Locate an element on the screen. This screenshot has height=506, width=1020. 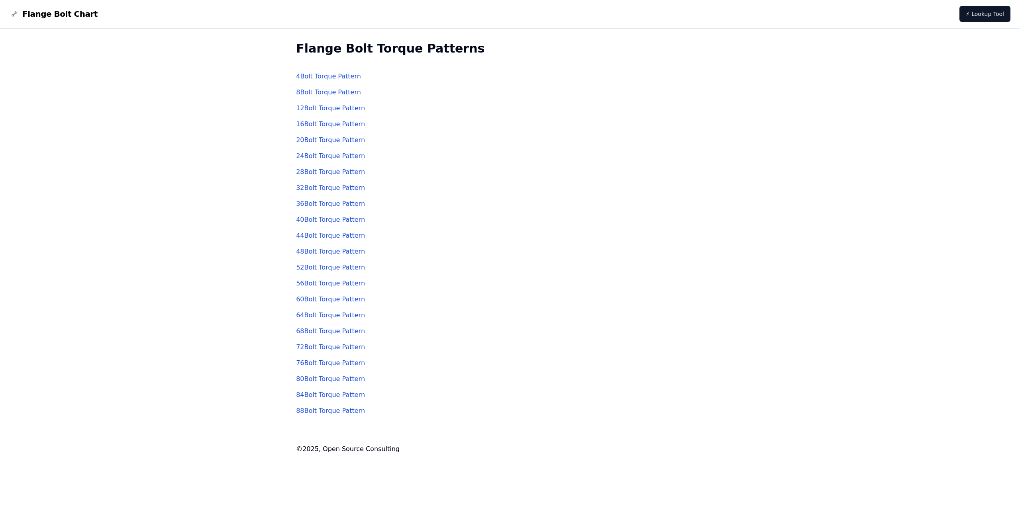
span: Flange Bolt Chart is located at coordinates (60, 14).